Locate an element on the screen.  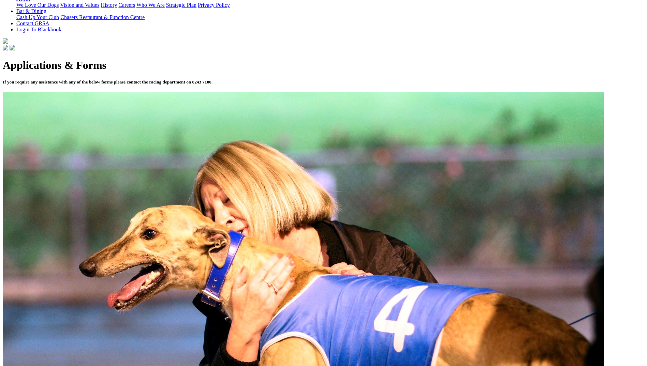
a: Careers is located at coordinates (127, 5).